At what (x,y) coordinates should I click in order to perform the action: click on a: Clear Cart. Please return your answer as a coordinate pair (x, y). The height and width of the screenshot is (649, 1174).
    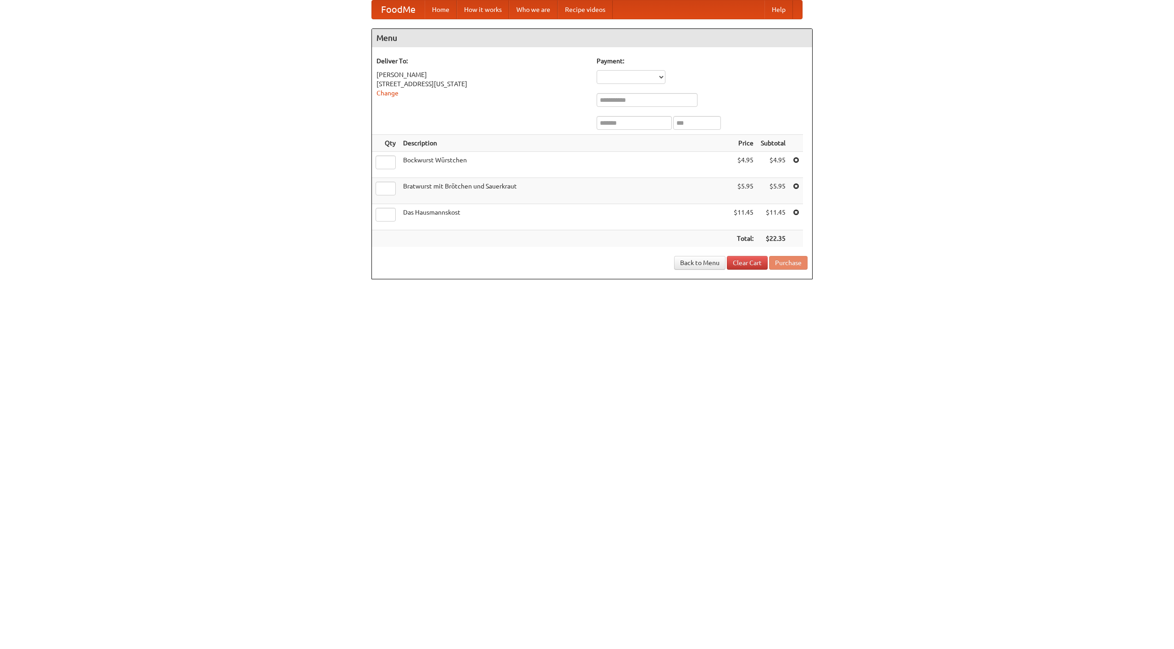
    Looking at the image, I should click on (747, 263).